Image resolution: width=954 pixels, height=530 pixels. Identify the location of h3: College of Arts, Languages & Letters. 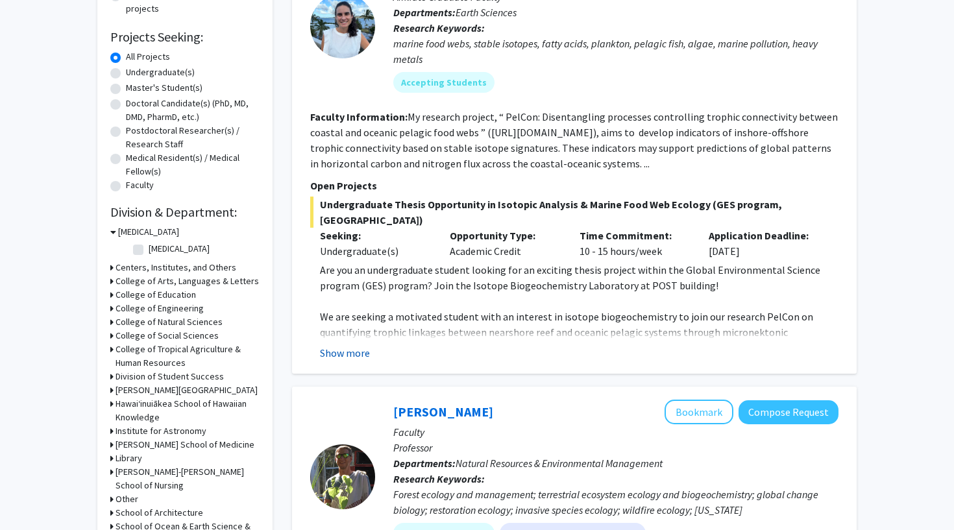
(187, 281).